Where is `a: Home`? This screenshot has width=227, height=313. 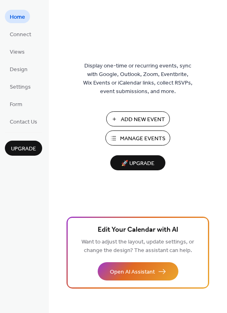
a: Home is located at coordinates (17, 16).